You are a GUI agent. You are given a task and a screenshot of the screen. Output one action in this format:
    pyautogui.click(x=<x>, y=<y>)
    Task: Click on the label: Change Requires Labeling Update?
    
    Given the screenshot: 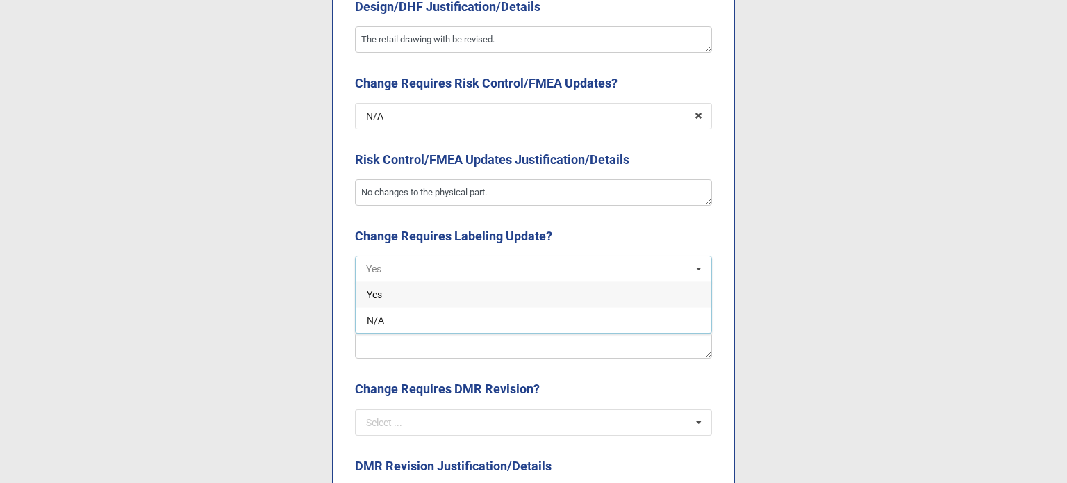 What is the action you would take?
    pyautogui.click(x=454, y=236)
    